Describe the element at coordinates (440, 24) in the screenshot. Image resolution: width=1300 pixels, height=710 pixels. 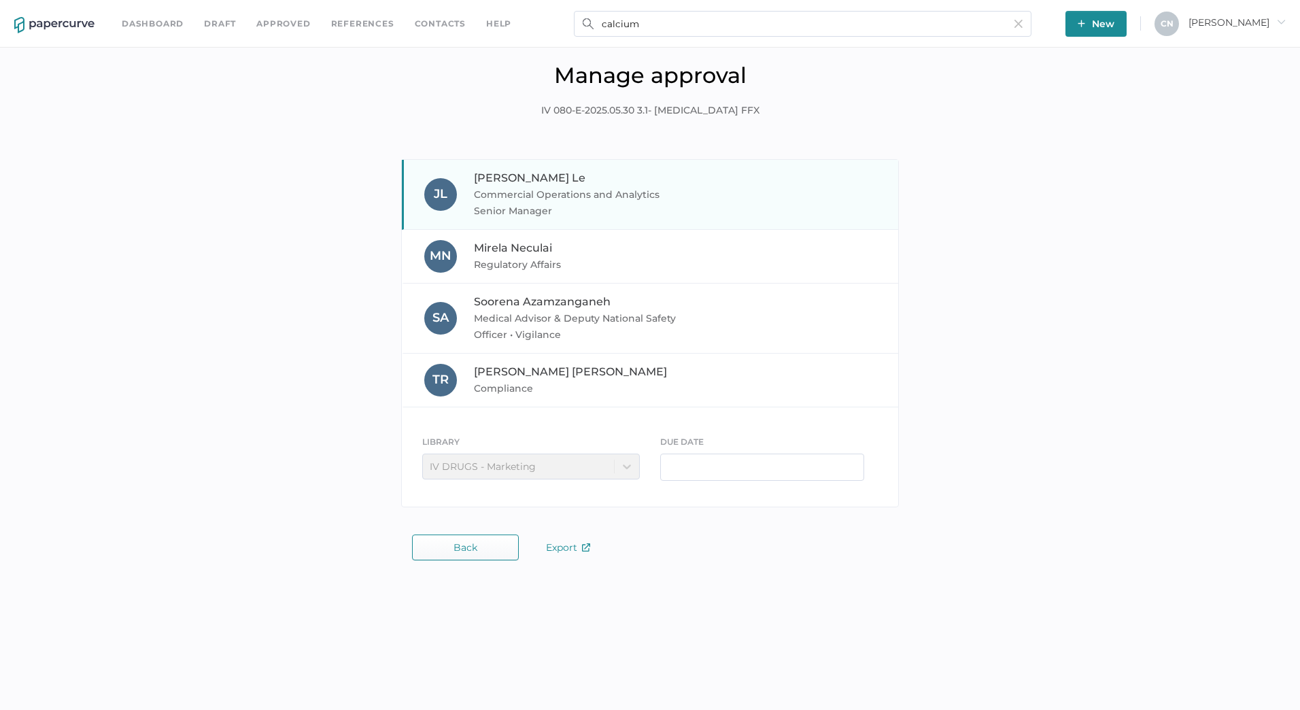
I see `a: Contacts` at that location.